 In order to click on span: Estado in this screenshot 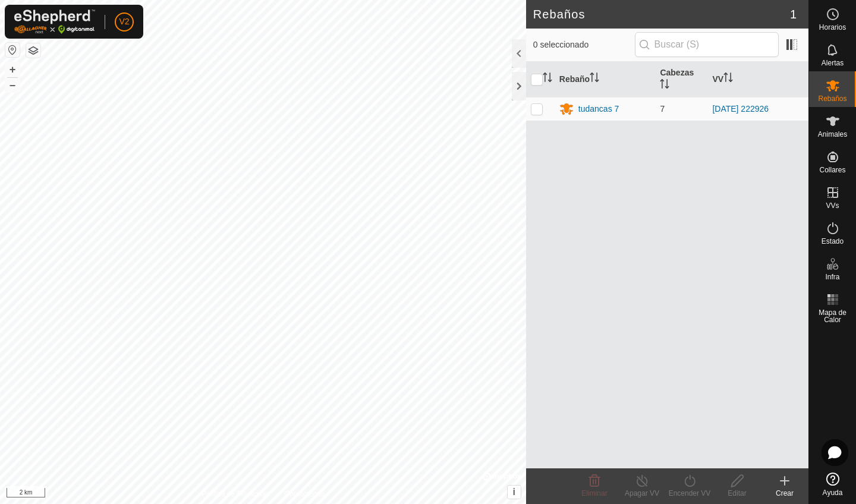, I will do `click(832, 241)`.